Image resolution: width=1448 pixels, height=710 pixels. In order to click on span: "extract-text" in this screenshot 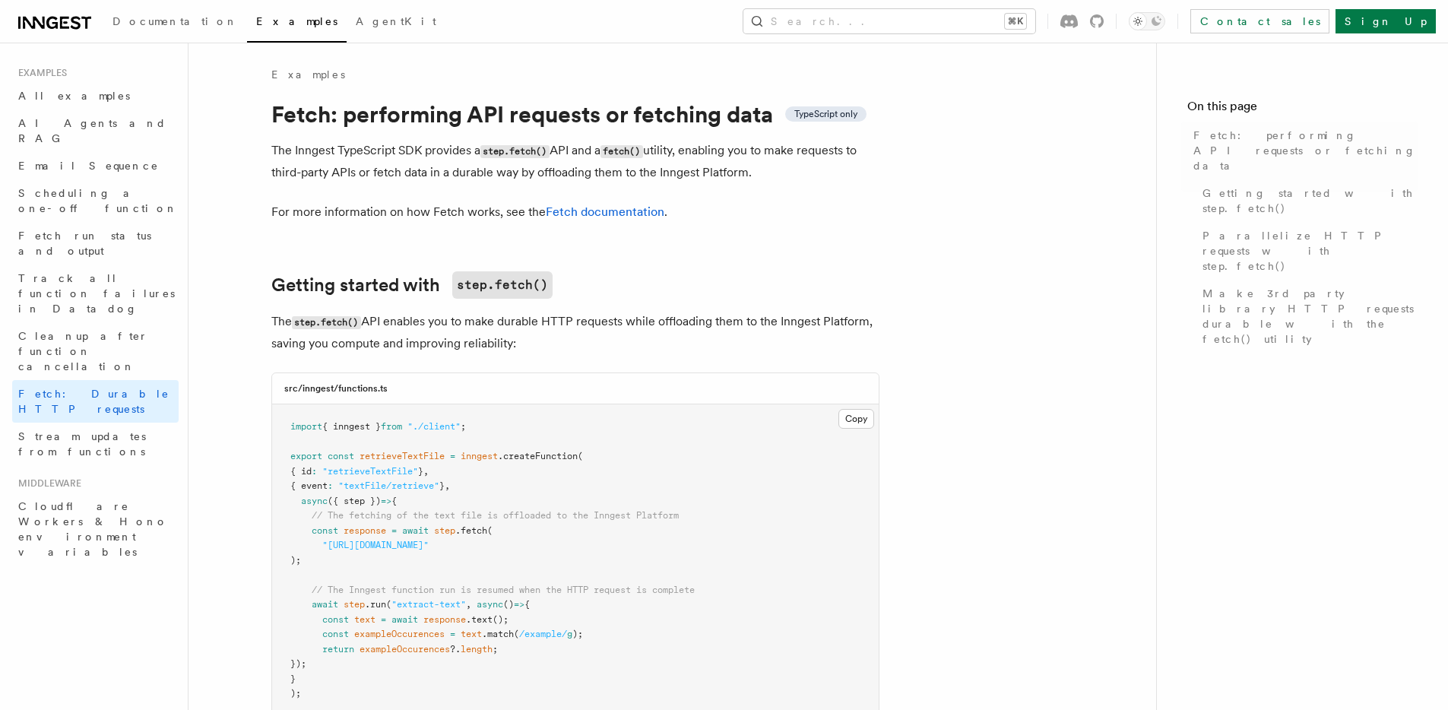, I will do `click(429, 604)`.